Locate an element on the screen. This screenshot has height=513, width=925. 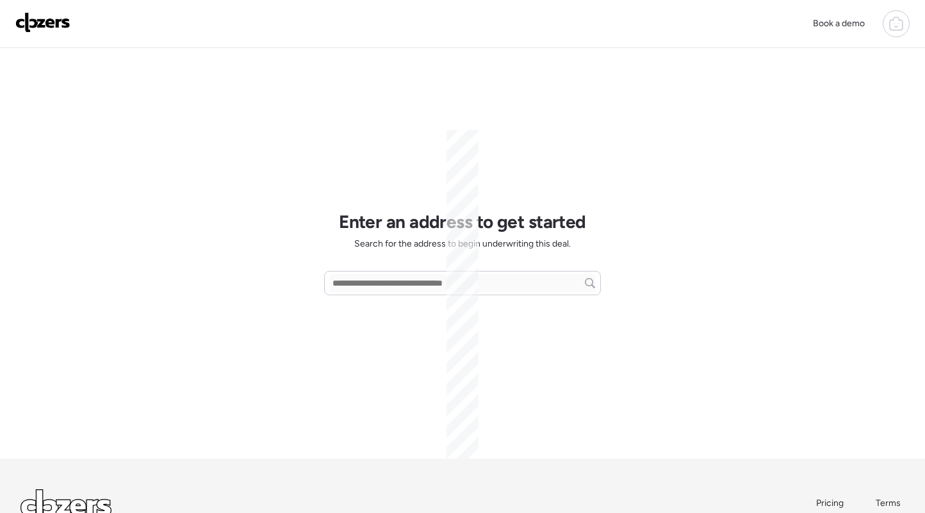
span: Search for the address to begin underwriting this deal. is located at coordinates (462, 244).